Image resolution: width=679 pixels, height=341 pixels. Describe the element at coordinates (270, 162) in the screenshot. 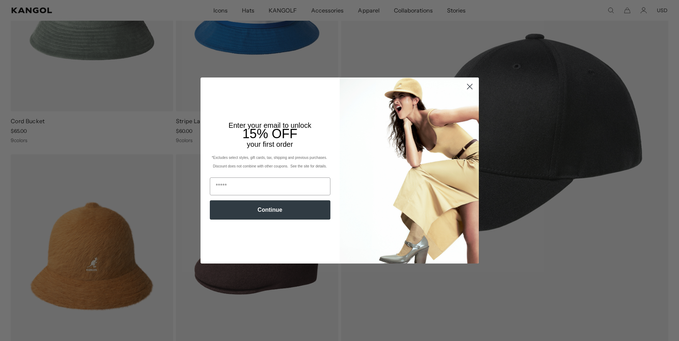

I see `span: *Excludes select styles, gift cards, tax, shipping and previous purchases. Discount does not comb...` at that location.